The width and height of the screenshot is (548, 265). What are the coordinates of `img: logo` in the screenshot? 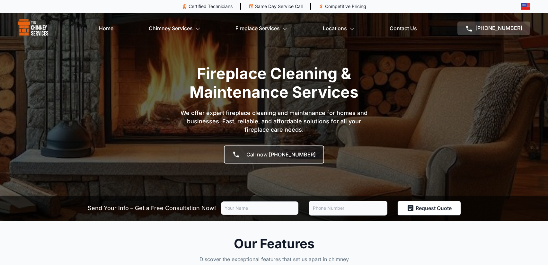 It's located at (33, 28).